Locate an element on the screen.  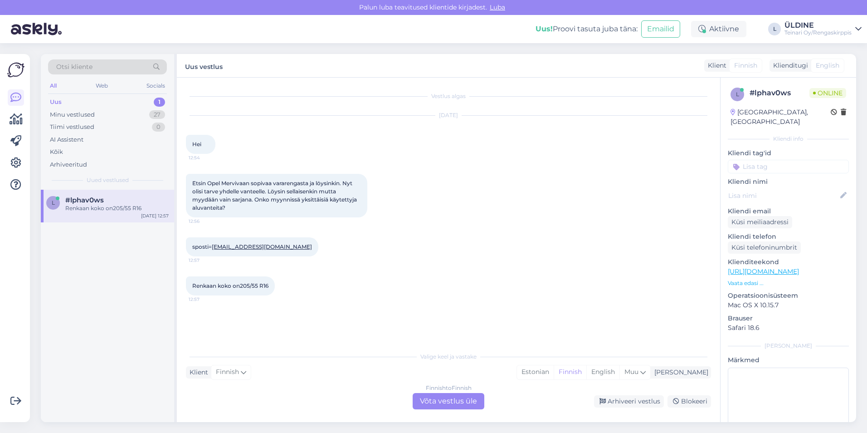
div: All is located at coordinates (53, 86).